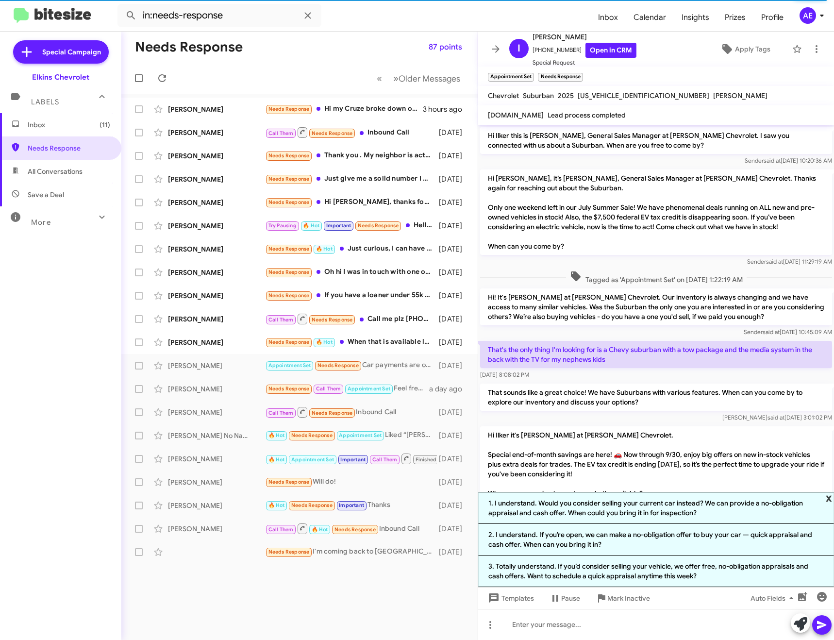 This screenshot has width=834, height=640. What do you see at coordinates (519, 49) in the screenshot?
I see `span: I` at bounding box center [519, 49].